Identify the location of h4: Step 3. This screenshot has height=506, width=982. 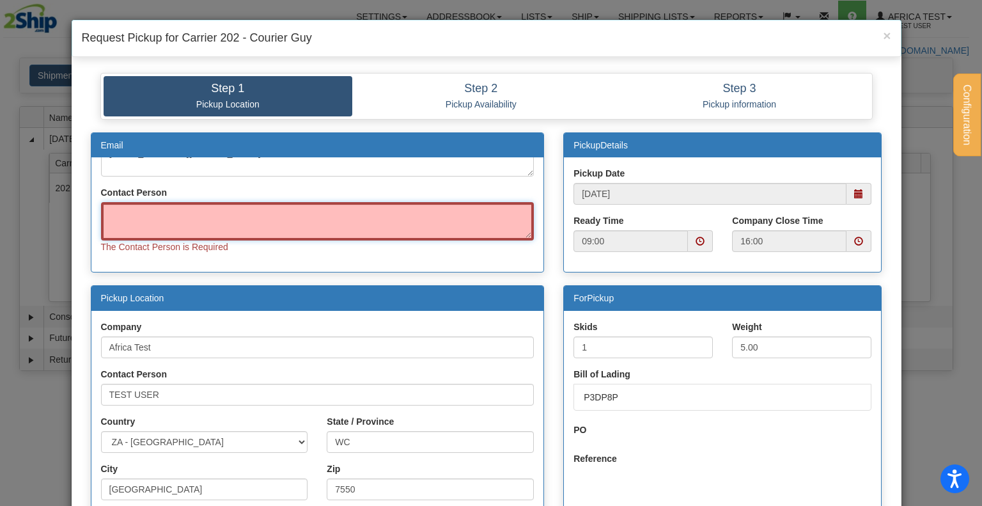
(740, 89).